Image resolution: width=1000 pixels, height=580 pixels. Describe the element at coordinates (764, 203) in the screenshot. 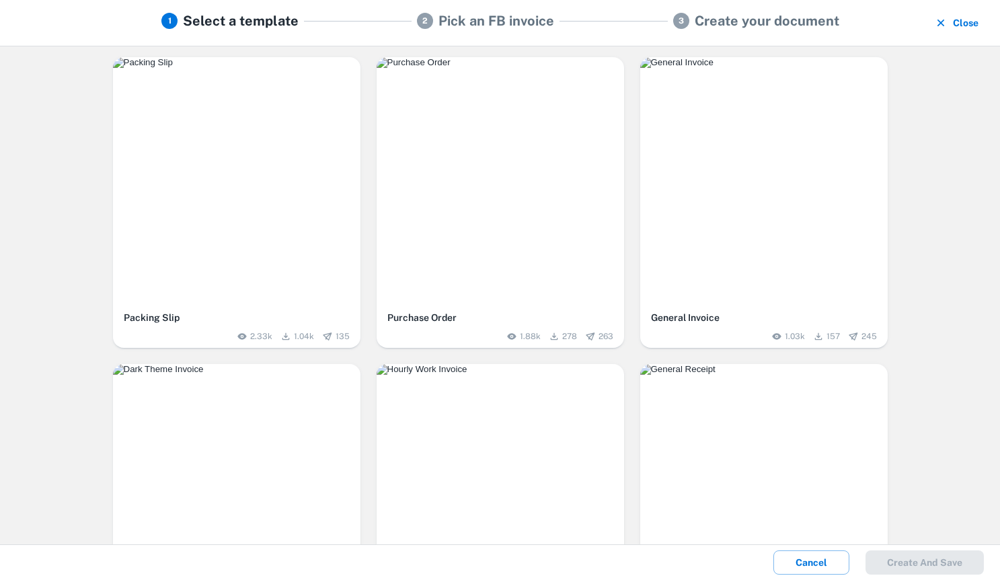

I see `button: General InvoiceGeneral Invoice1.03k157245` at that location.